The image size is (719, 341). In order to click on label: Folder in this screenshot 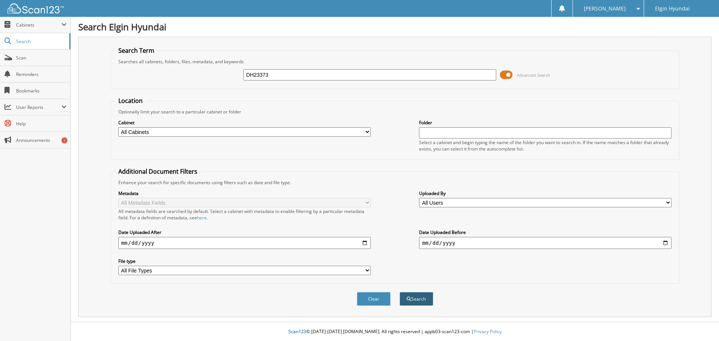, I will do `click(545, 122)`.